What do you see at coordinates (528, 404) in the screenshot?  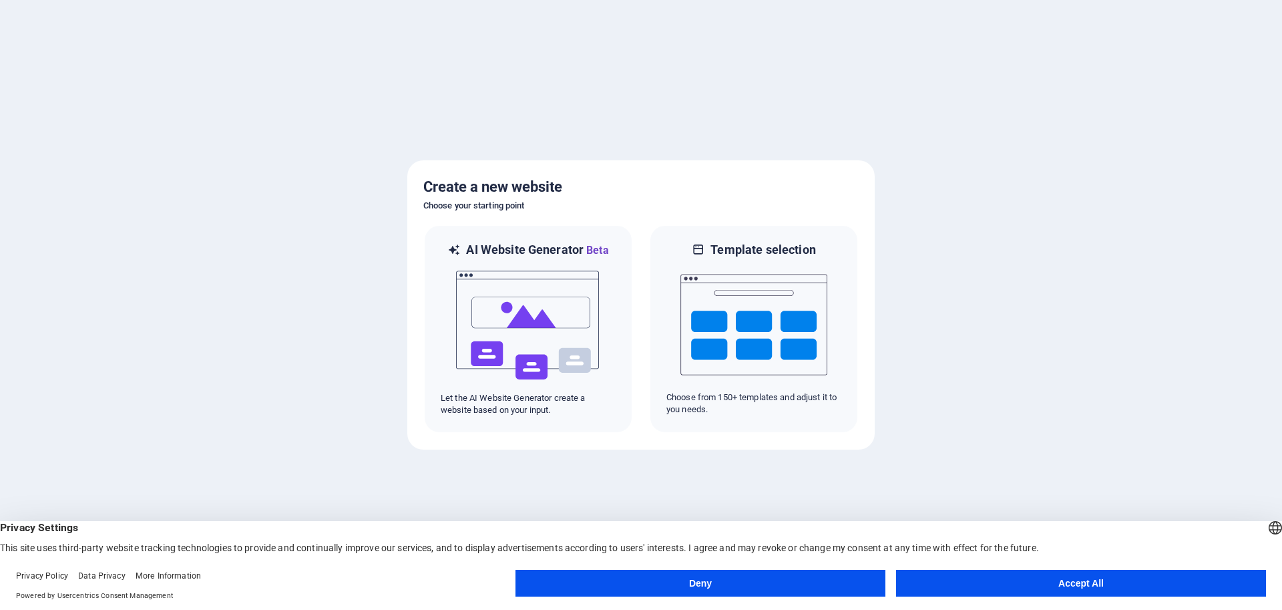 I see `p: Let the AI Website Generator create a website based on your input.` at bounding box center [528, 404].